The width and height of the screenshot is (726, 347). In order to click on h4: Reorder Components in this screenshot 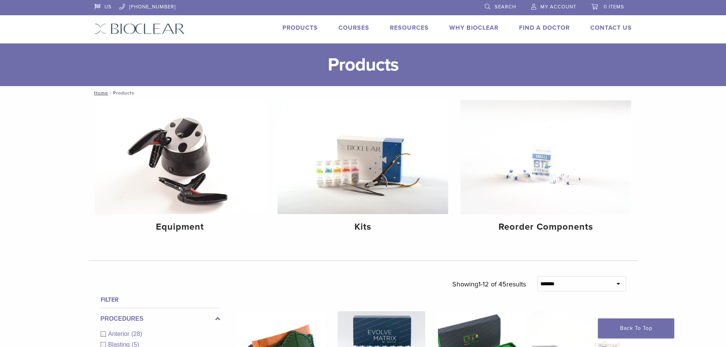, I will do `click(546, 227)`.